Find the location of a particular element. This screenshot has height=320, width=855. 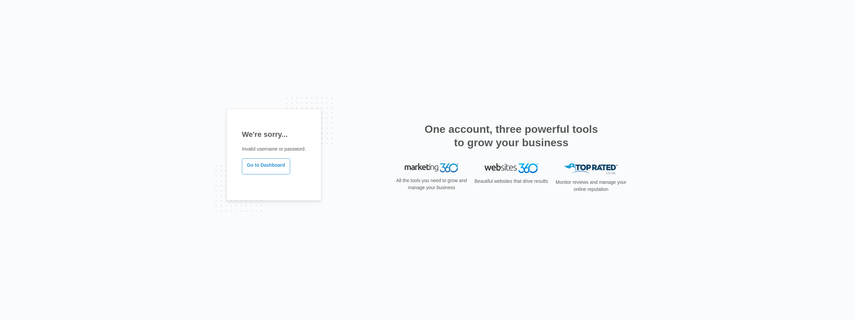

p: All the tools you need to grow and manage your business is located at coordinates (431, 184).